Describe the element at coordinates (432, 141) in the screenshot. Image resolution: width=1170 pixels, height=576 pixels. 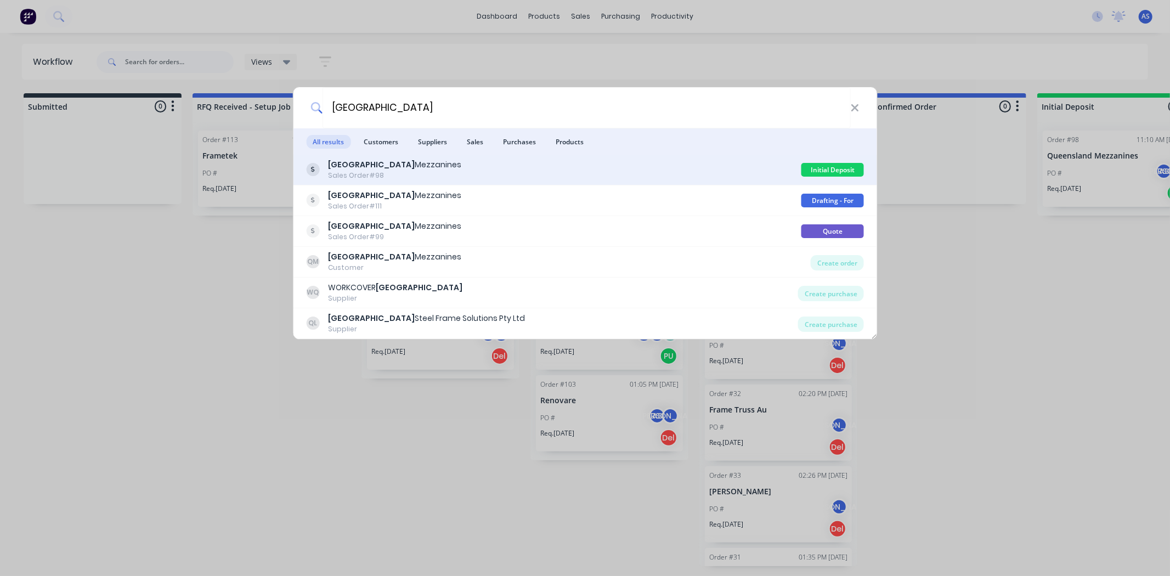
I see `span: Suppliers` at that location.